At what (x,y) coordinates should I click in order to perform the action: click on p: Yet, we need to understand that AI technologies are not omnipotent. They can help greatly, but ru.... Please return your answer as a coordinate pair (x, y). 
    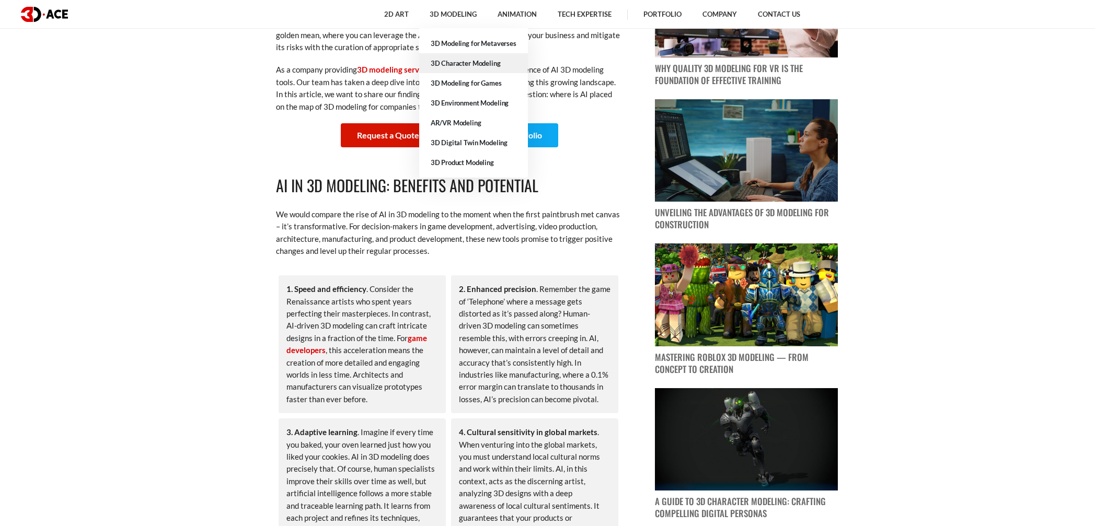
    Looking at the image, I should click on (448, 29).